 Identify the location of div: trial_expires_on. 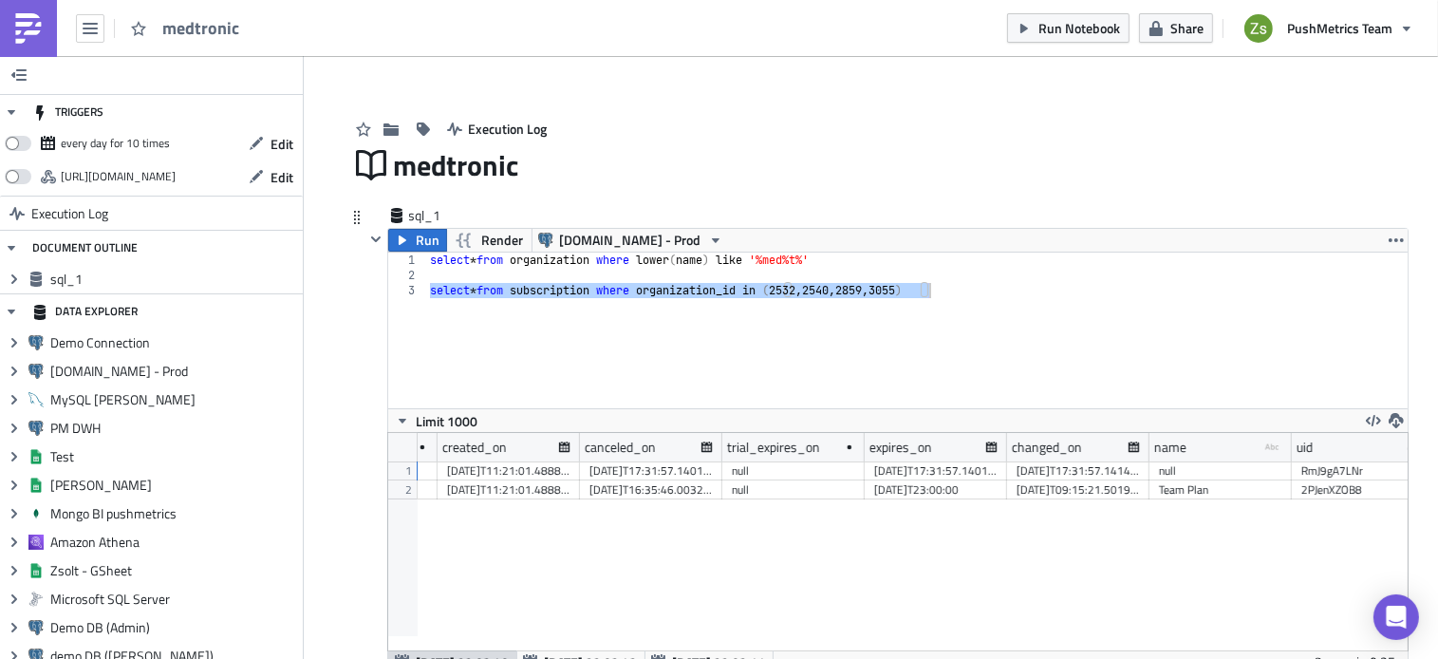
(774, 447).